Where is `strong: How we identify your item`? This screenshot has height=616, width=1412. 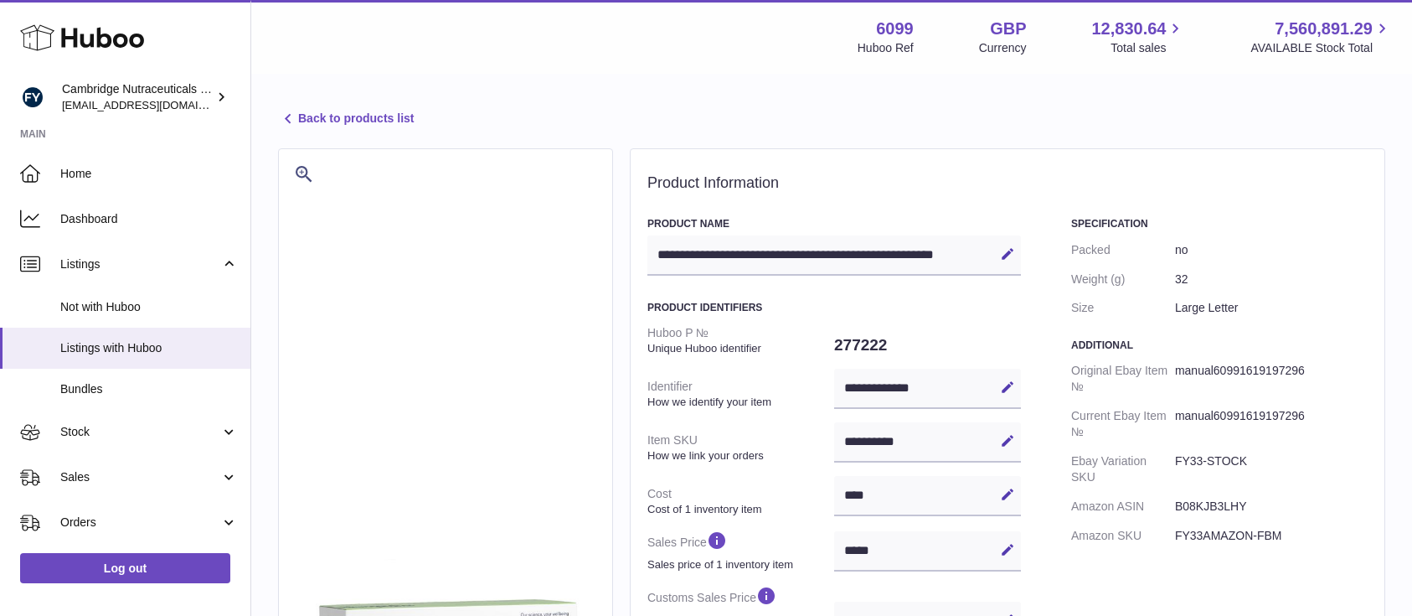 strong: How we identify your item is located at coordinates (739, 402).